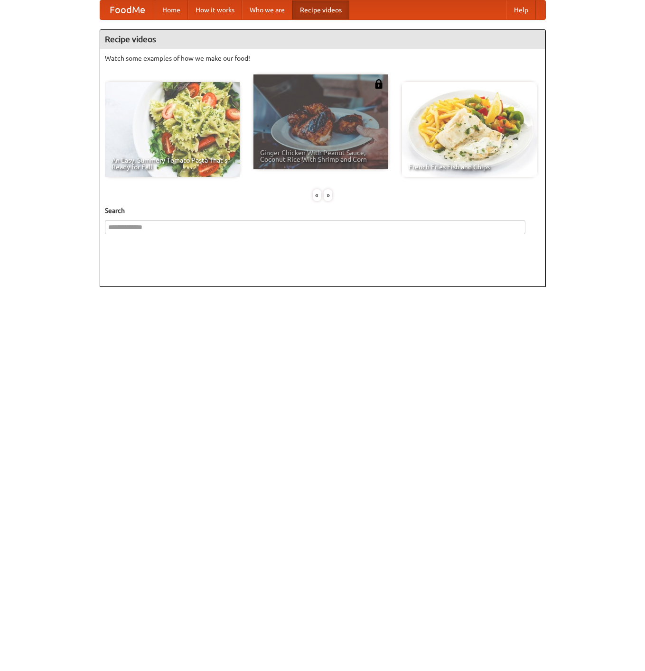  I want to click on a: French Fries Fish and Chips, so click(469, 129).